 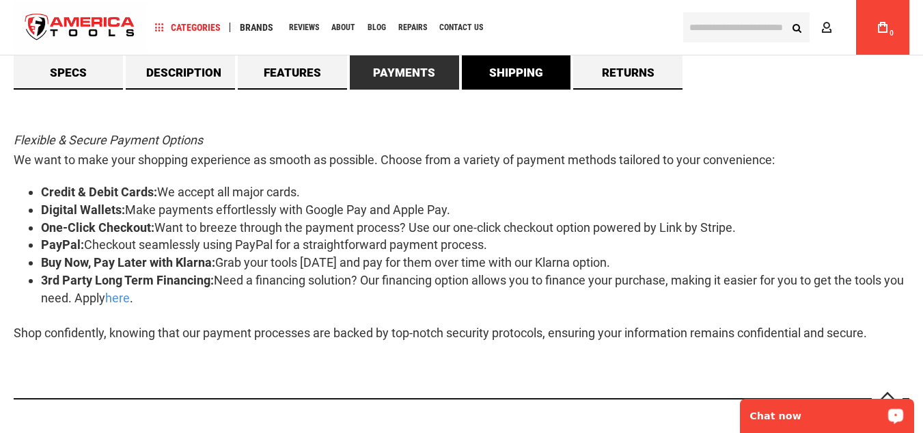 I want to click on span: About, so click(x=343, y=27).